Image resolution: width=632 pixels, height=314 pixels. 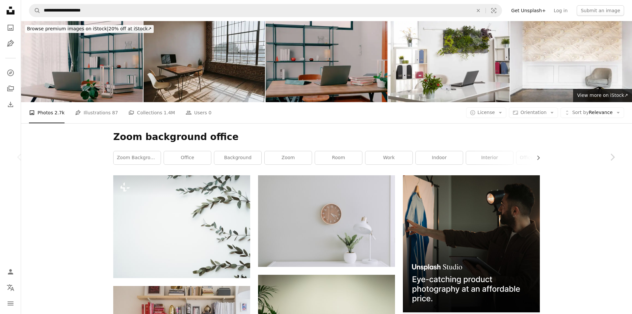 I want to click on a: Log in / Sign up, so click(x=11, y=272).